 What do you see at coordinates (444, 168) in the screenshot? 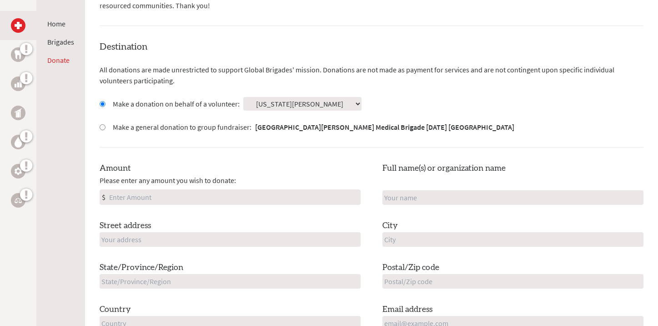
I see `label: Full name(s) or organization name` at bounding box center [444, 168].